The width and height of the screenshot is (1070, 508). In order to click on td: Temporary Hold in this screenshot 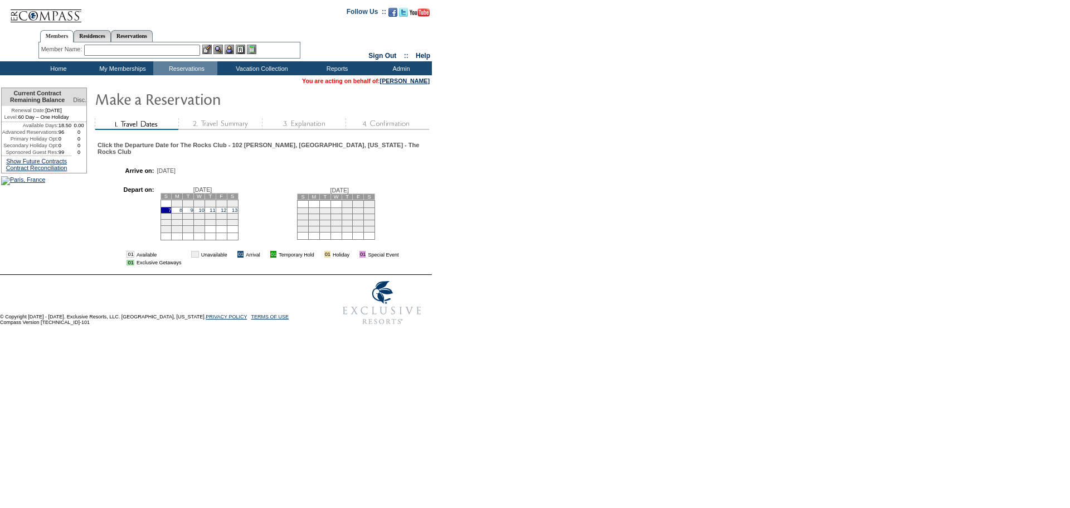, I will do `click(296, 254)`.